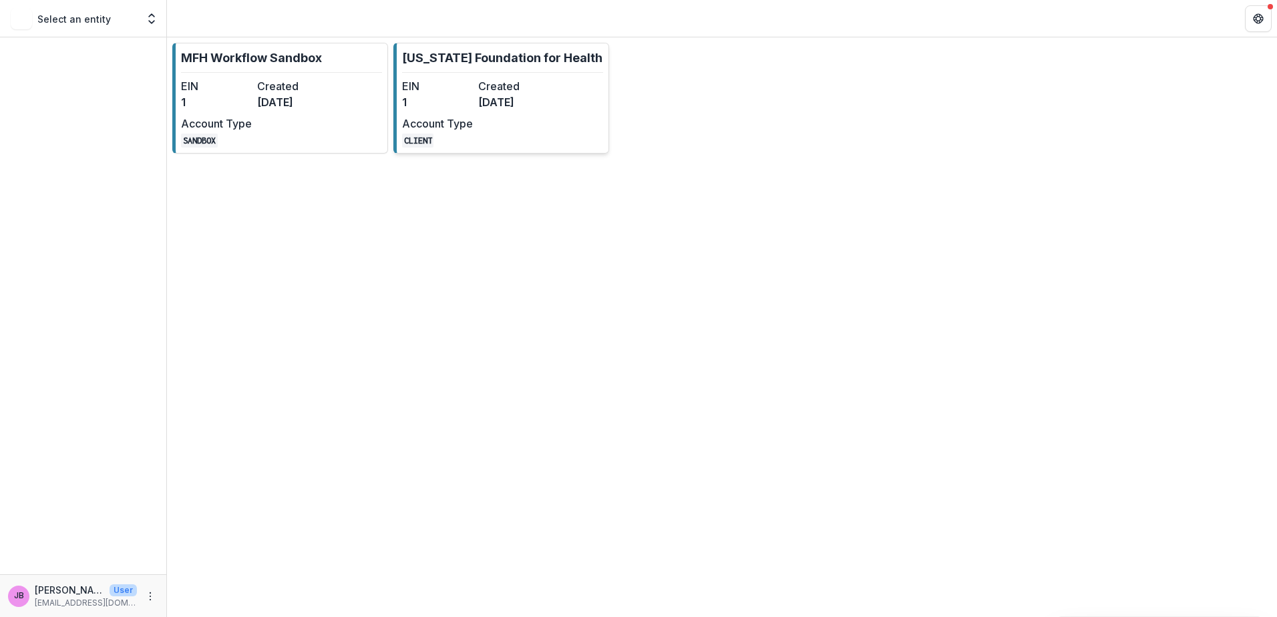  I want to click on code: CLIENT, so click(418, 140).